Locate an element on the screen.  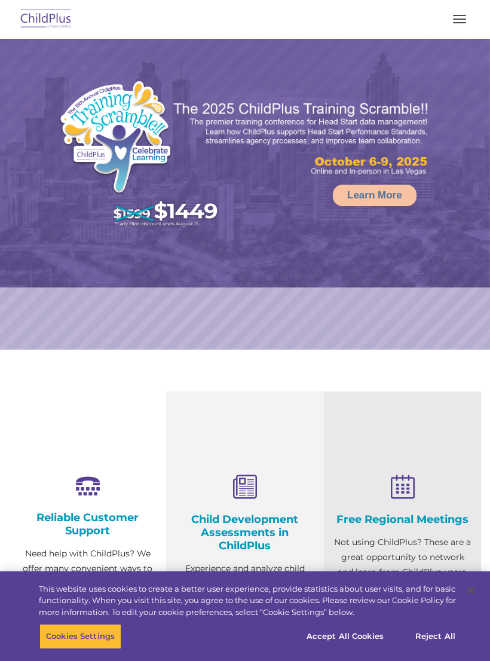
button: Close is located at coordinates (471, 591).